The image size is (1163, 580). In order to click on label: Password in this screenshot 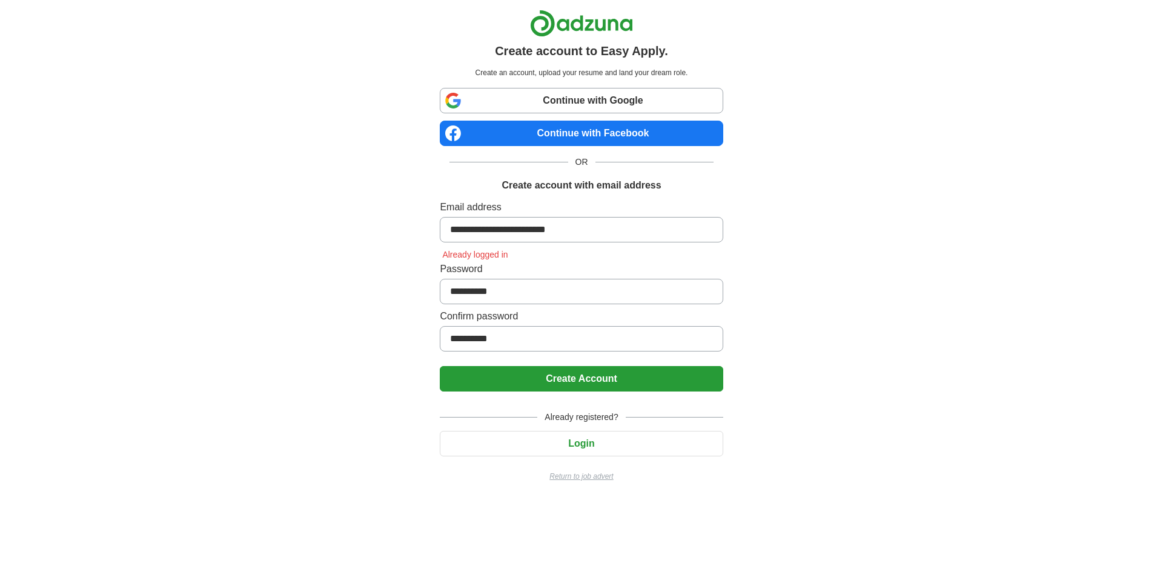, I will do `click(581, 269)`.